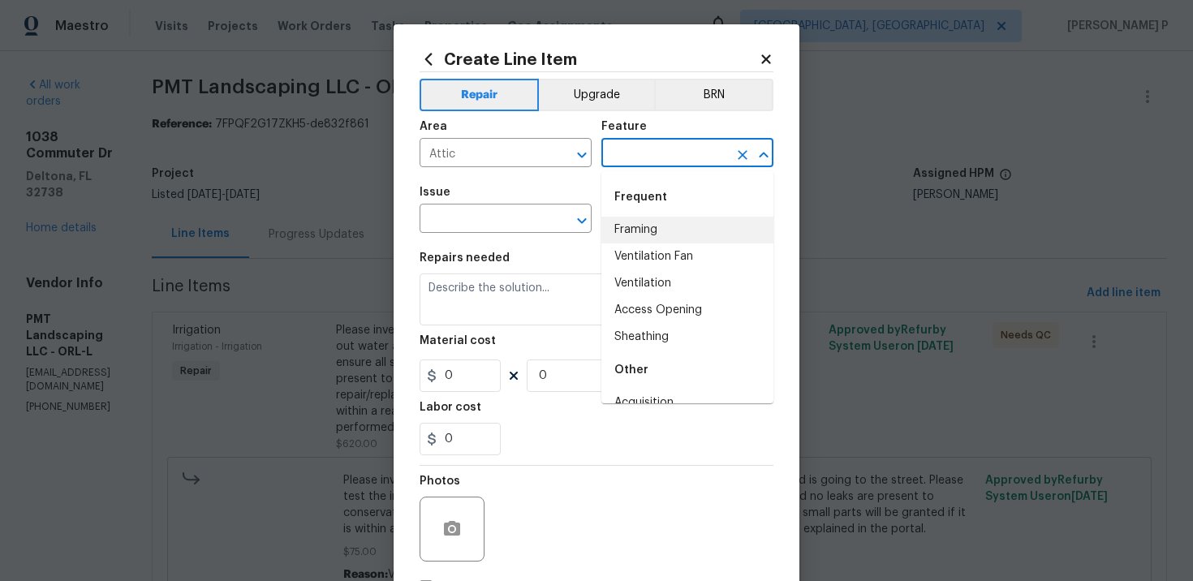 This screenshot has height=581, width=1193. Describe the element at coordinates (687, 337) in the screenshot. I see `li: Sheathing` at that location.